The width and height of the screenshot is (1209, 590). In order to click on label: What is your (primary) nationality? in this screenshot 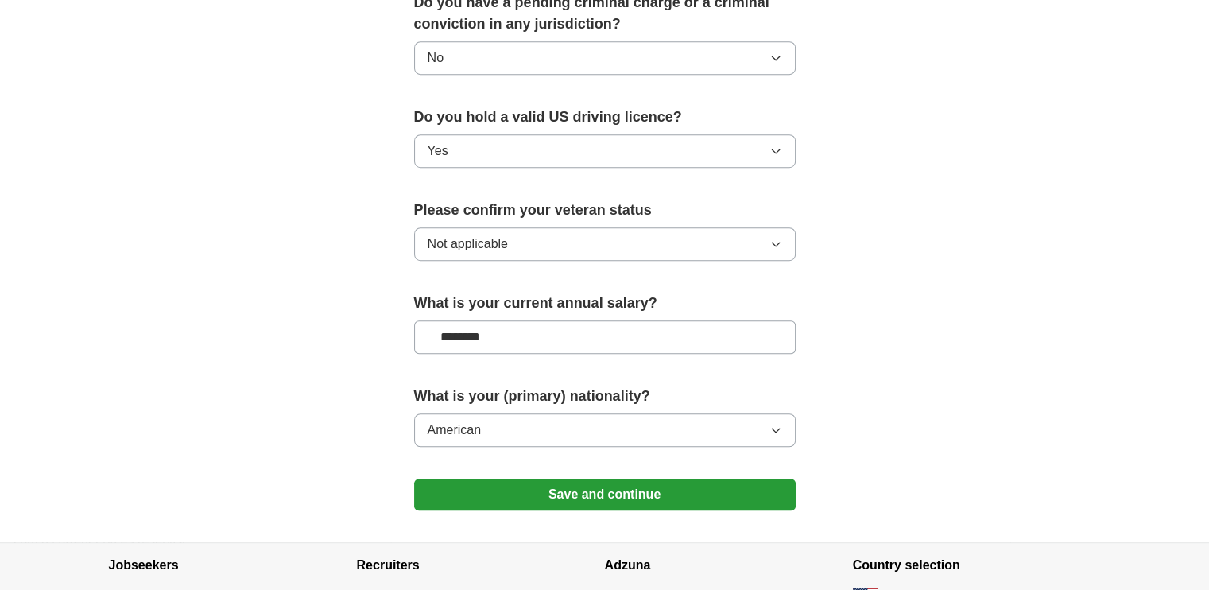, I will do `click(605, 396)`.